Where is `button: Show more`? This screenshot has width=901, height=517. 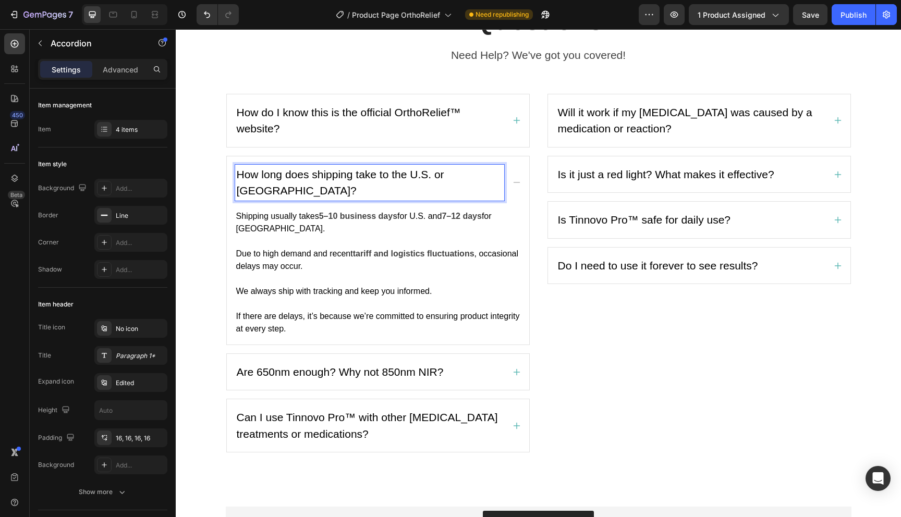
button: Show more is located at coordinates (103, 492).